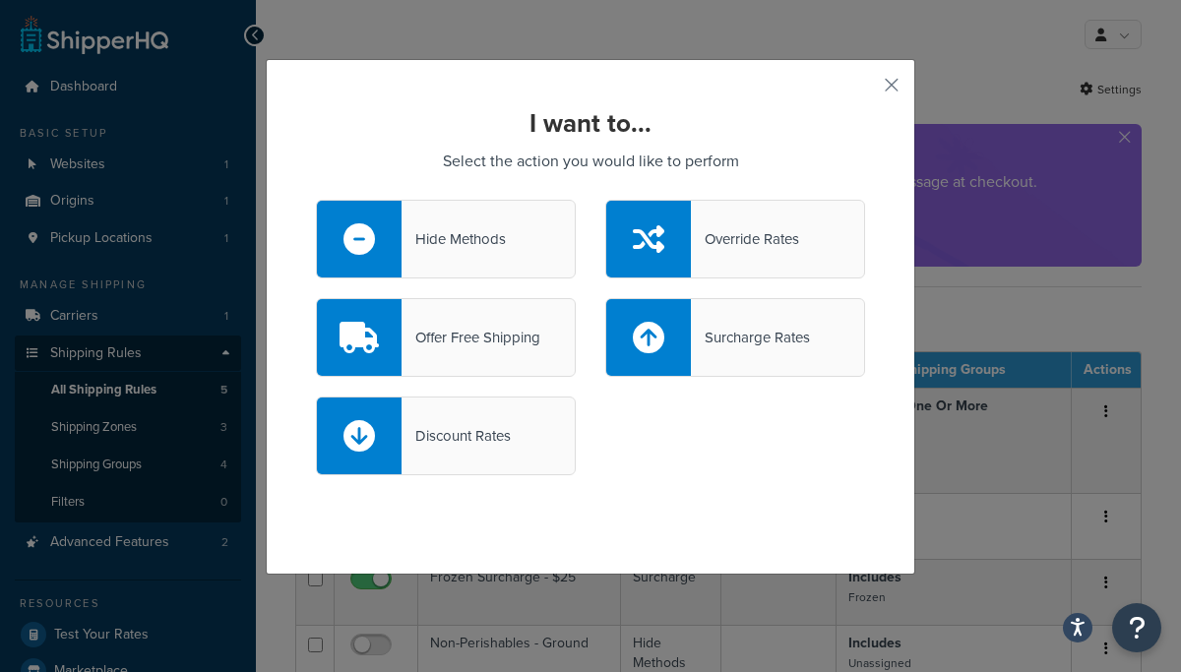 The height and width of the screenshot is (672, 1181). Describe the element at coordinates (456, 436) in the screenshot. I see `div: Discount Rates` at that location.